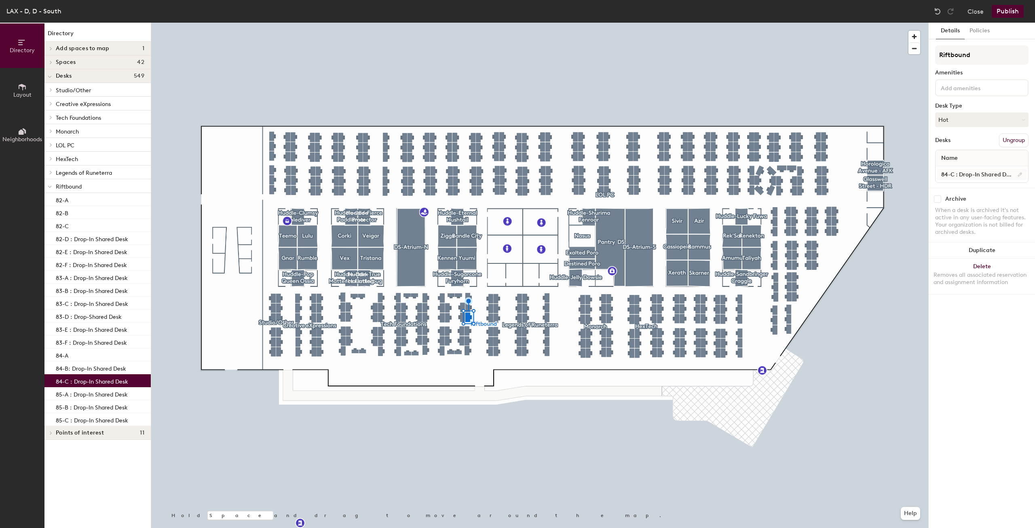 Image resolution: width=1035 pixels, height=528 pixels. I want to click on p: 85-B : Drop-In Shared Desk, so click(92, 406).